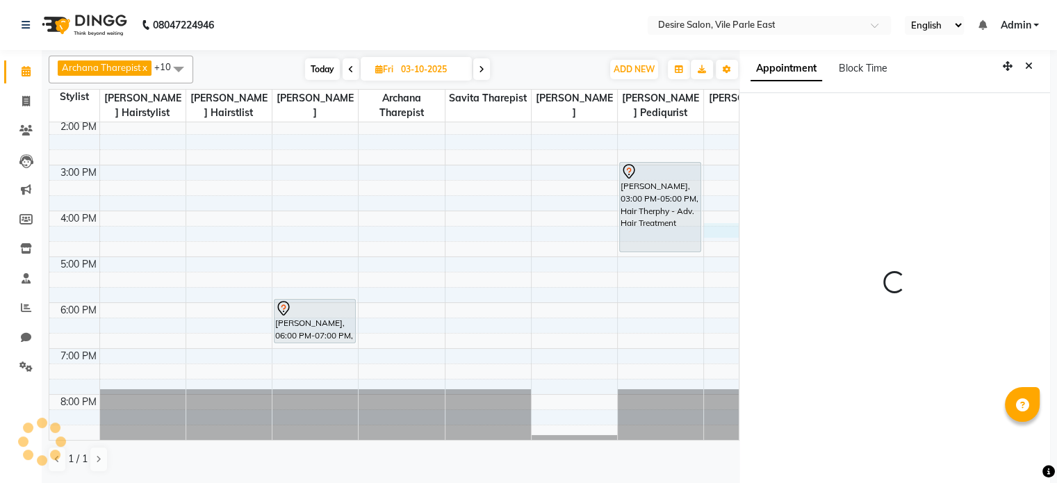 The width and height of the screenshot is (1057, 483). What do you see at coordinates (634, 69) in the screenshot?
I see `span: ADD NEW` at bounding box center [634, 69].